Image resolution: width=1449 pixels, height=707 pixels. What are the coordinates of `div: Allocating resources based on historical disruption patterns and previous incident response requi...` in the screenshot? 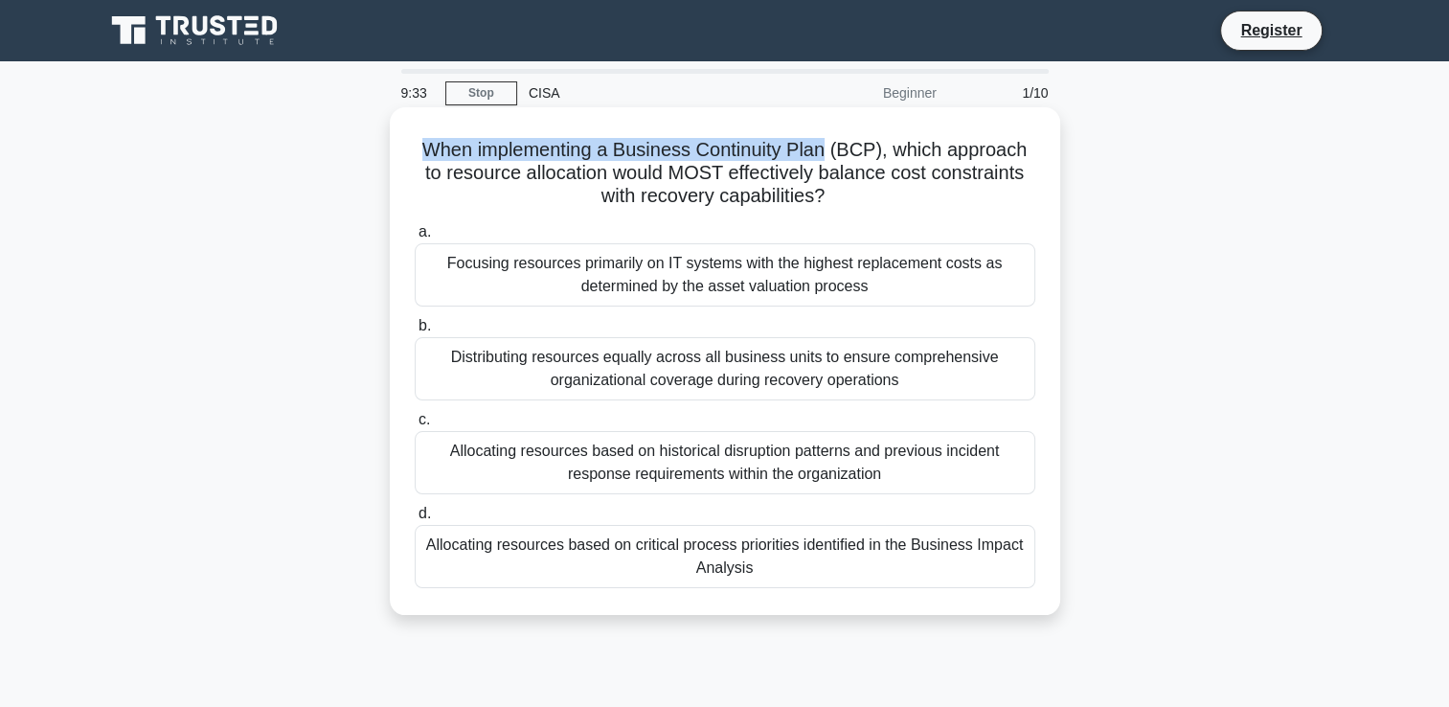 It's located at (725, 462).